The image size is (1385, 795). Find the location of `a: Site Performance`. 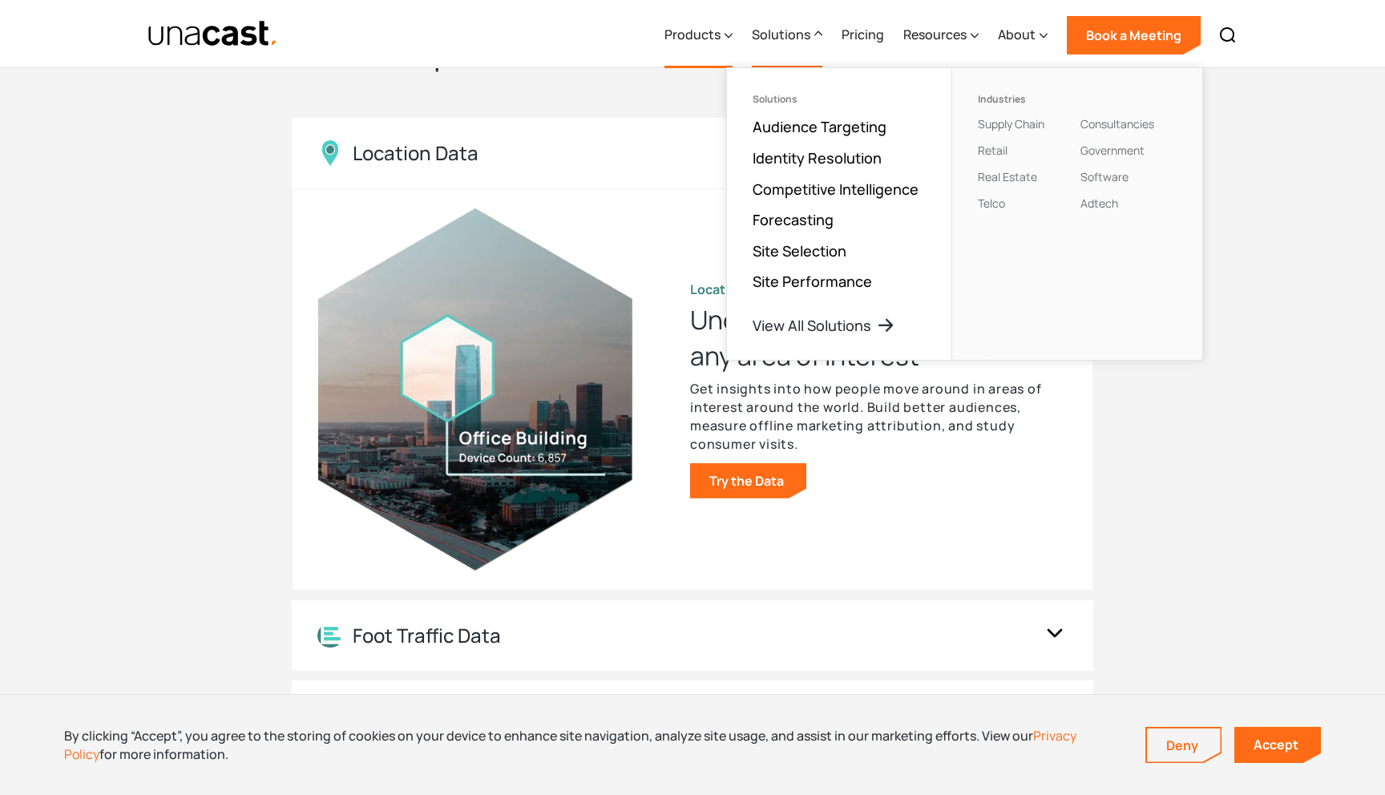

a: Site Performance is located at coordinates (812, 281).